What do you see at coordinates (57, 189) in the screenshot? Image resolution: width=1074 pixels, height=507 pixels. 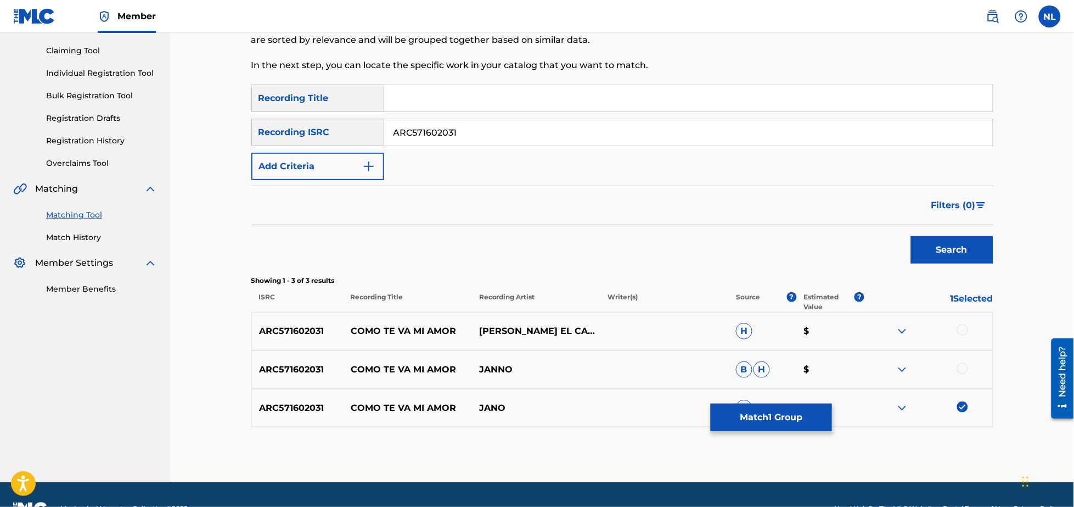 I see `span: Matching` at bounding box center [57, 189].